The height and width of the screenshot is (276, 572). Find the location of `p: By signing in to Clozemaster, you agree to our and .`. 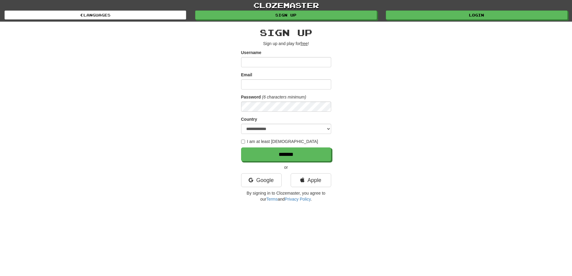

p: By signing in to Clozemaster, you agree to our and . is located at coordinates (286, 196).